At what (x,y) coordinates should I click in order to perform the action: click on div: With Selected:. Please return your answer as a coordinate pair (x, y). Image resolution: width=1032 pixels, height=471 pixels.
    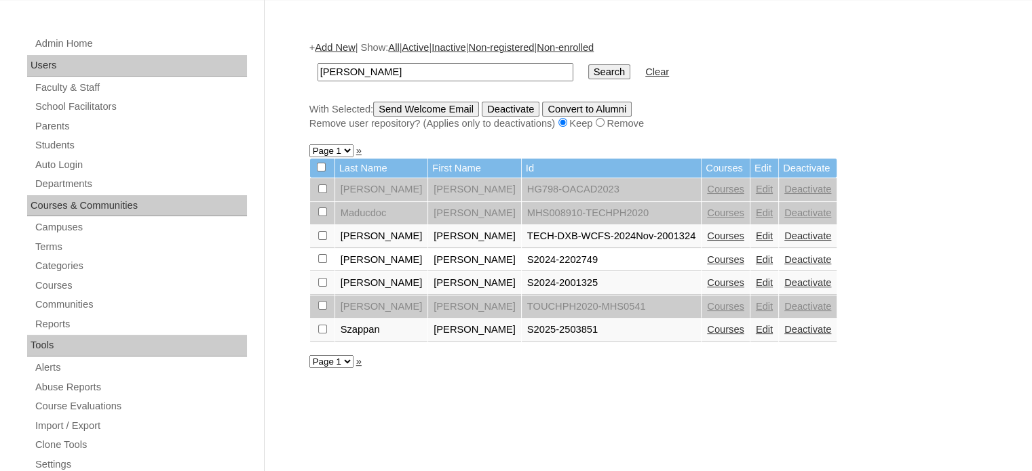
    Looking at the image, I should click on (645, 116).